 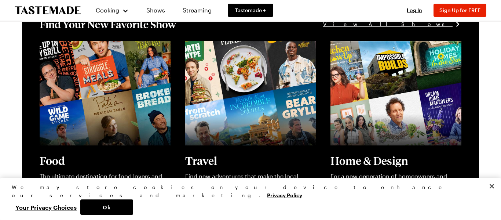 I want to click on span: Tastemade +, so click(x=251, y=10).